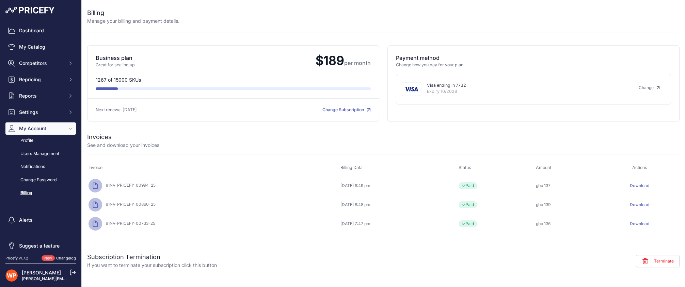 The height and width of the screenshot is (287, 685). What do you see at coordinates (527, 92) in the screenshot?
I see `p: Expiry 10/2028` at bounding box center [527, 92].